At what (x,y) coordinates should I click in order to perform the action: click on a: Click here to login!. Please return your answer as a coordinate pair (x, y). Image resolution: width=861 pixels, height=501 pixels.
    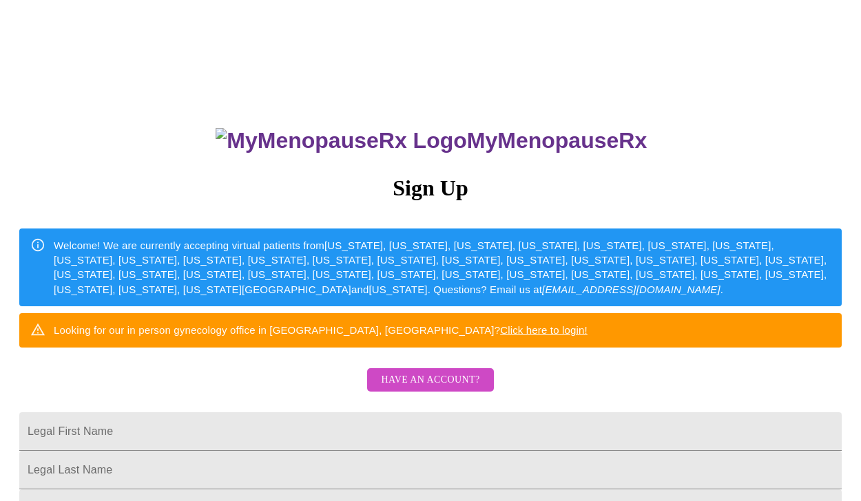
    Looking at the image, I should click on (543, 330).